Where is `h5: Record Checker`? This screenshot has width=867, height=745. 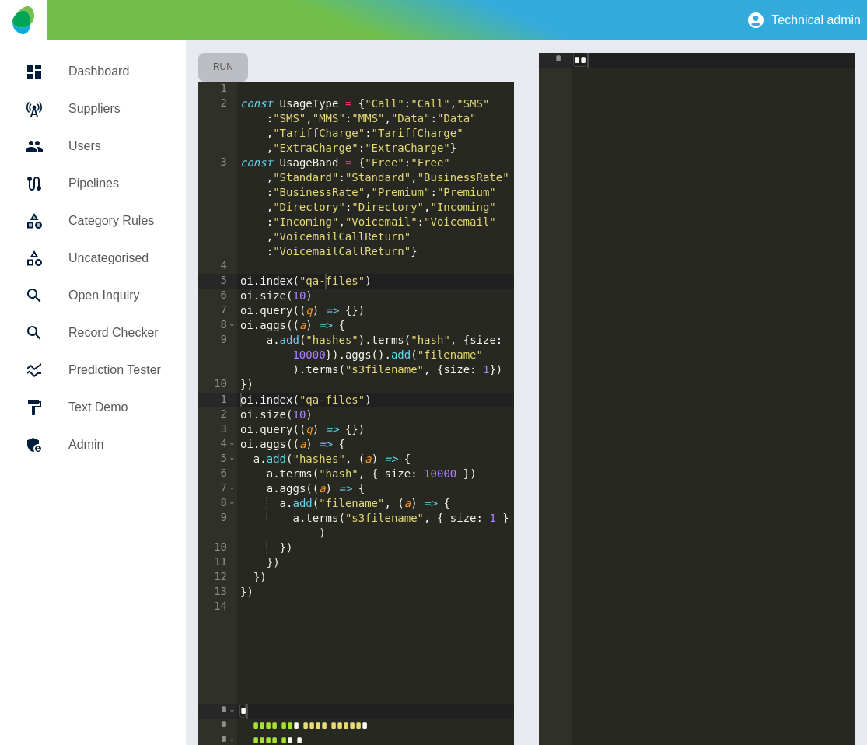 h5: Record Checker is located at coordinates (114, 333).